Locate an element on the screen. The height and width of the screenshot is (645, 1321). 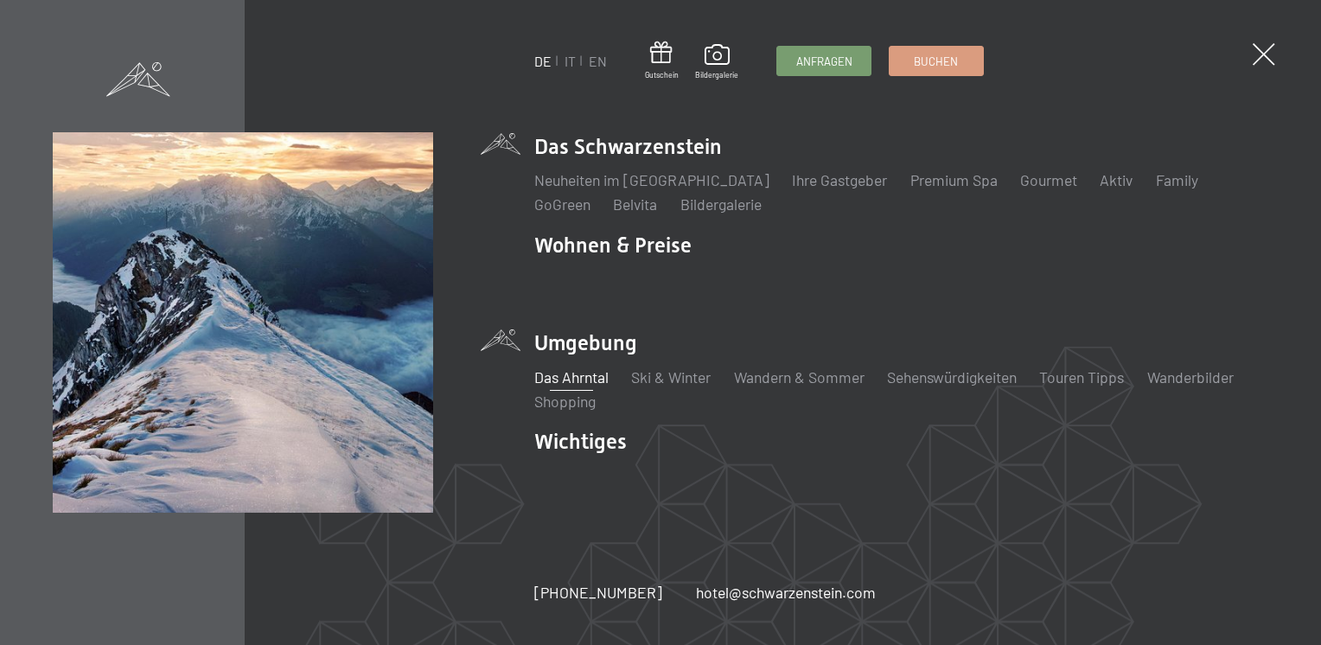
a: Ihre Gastgeber is located at coordinates (839, 180).